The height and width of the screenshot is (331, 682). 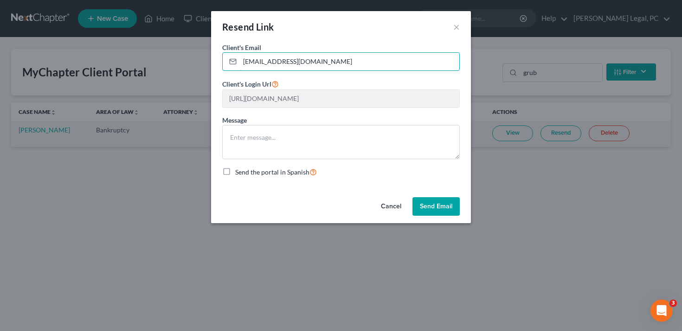 What do you see at coordinates (272, 172) in the screenshot?
I see `span: Send the portal in Spanish` at bounding box center [272, 172].